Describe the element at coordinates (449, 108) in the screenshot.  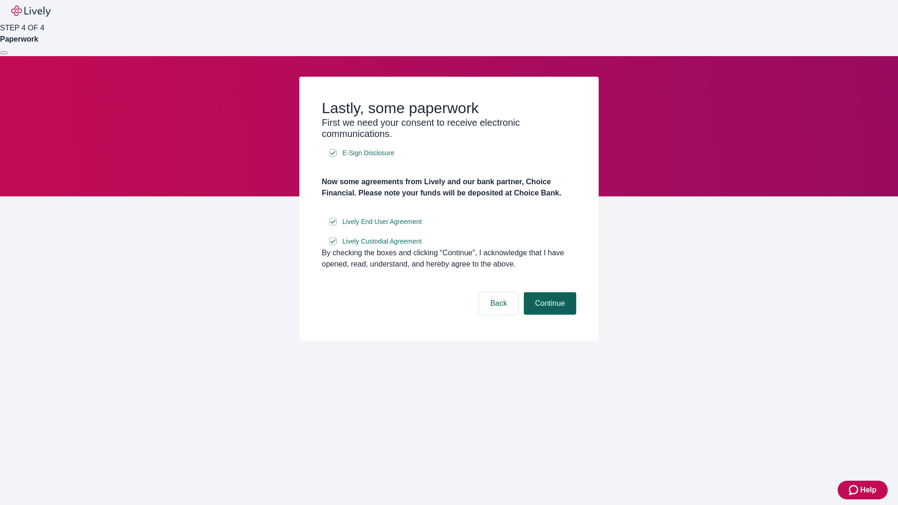
I see `h2: Lastly, some paperwork` at that location.